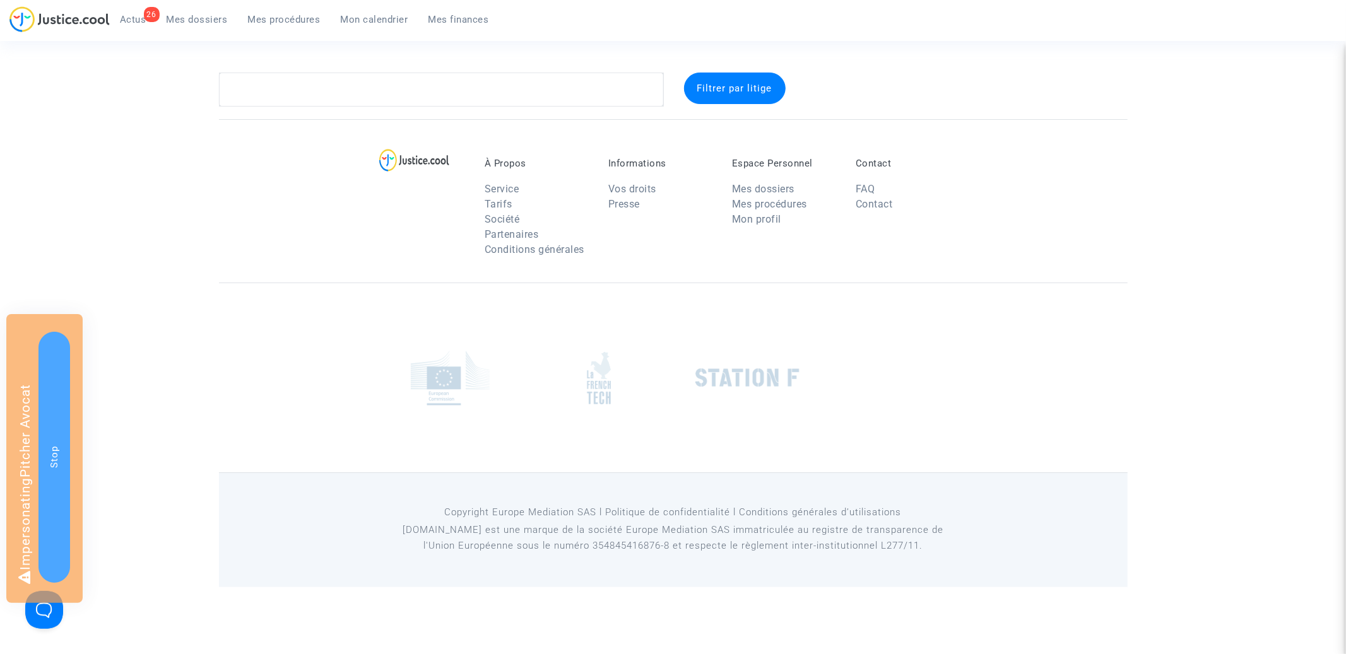 The height and width of the screenshot is (654, 1346). What do you see at coordinates (624, 204) in the screenshot?
I see `a: Presse` at bounding box center [624, 204].